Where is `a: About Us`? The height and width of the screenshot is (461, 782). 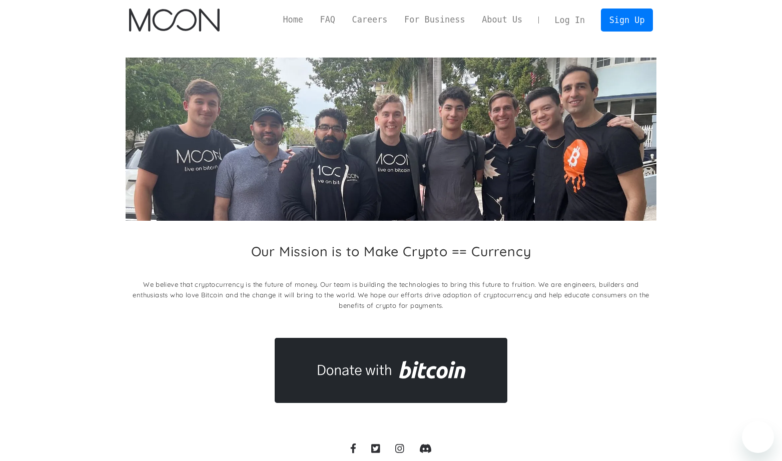
a: About Us is located at coordinates (502, 20).